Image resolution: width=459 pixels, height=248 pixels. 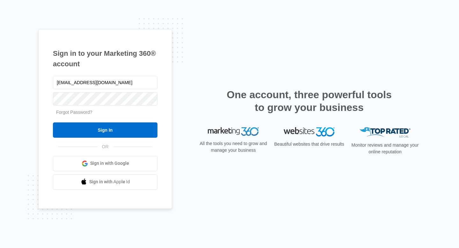 I want to click on input: Sign In, so click(x=105, y=130).